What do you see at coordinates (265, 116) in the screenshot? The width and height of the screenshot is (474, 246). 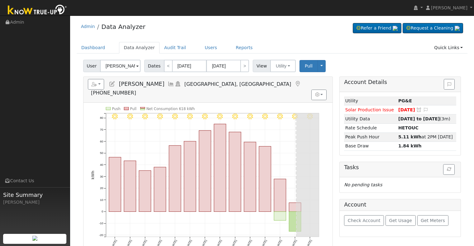 I see `i: 8/14 - Clear` at bounding box center [265, 116].